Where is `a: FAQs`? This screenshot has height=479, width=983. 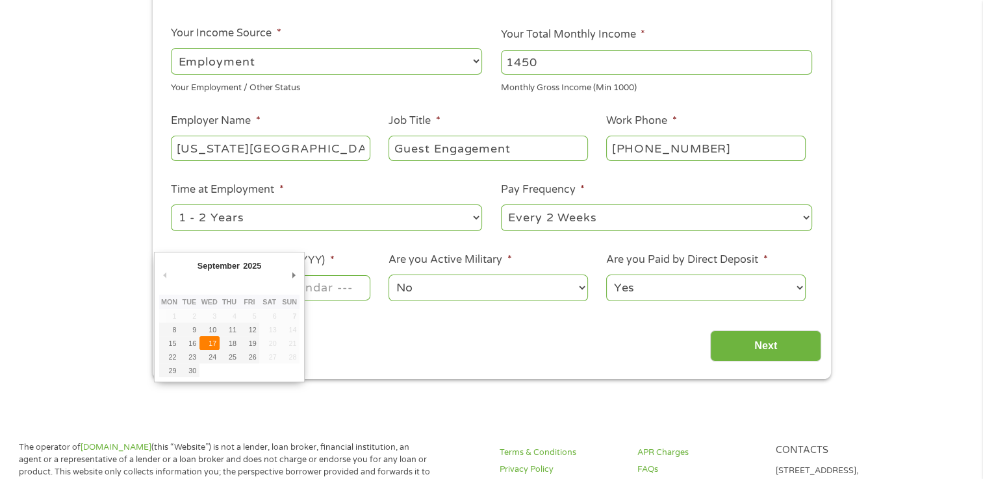
a: FAQs is located at coordinates (698, 470).